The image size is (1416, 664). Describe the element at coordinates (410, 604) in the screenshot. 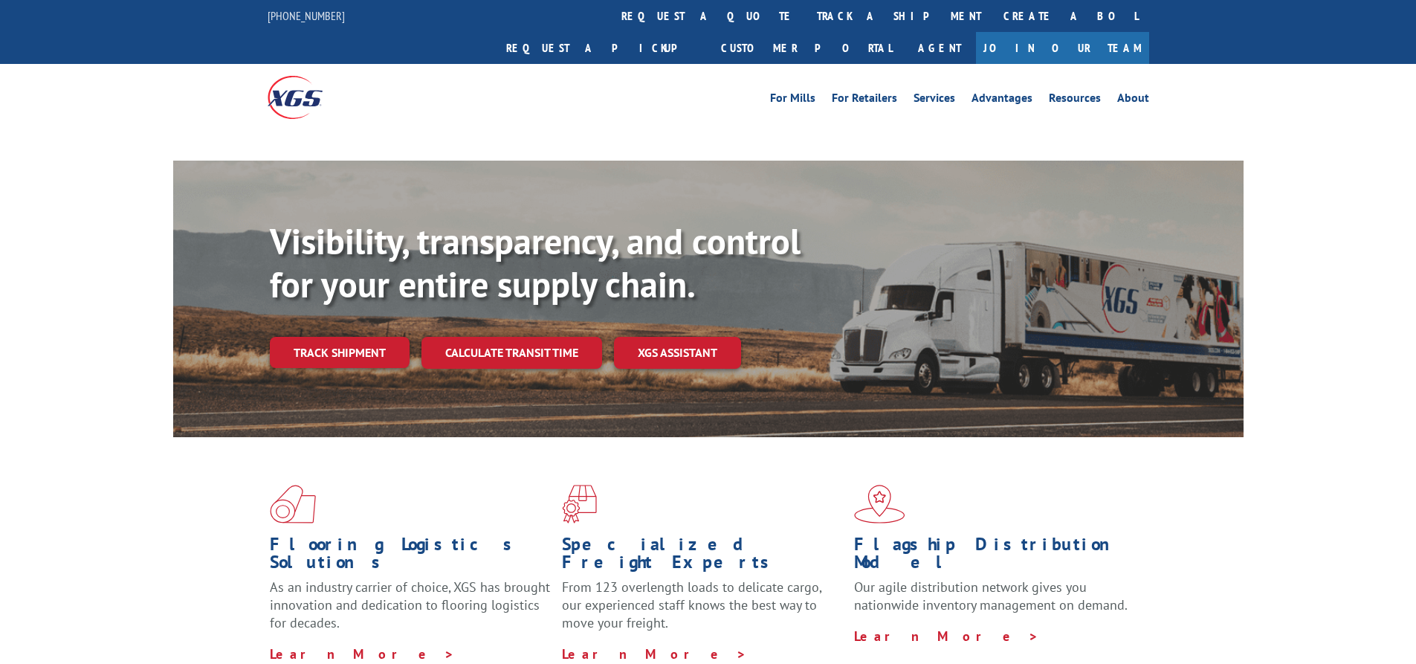

I see `span: As an industry carrier of choice, XGS has brought innovation and dedication to flooring logistics...` at that location.